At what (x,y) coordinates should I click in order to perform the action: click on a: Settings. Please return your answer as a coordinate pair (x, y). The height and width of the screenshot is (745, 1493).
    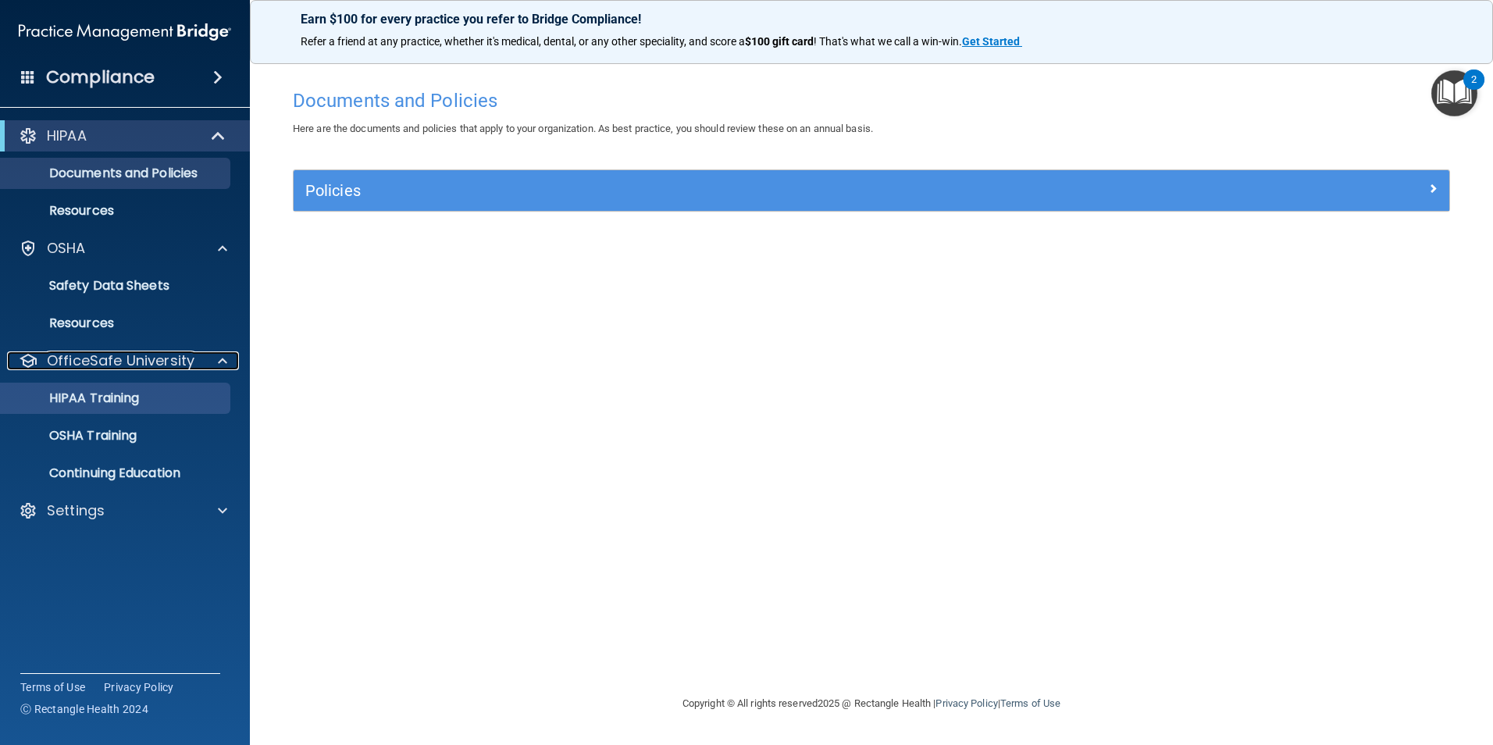
    Looking at the image, I should click on (123, 511).